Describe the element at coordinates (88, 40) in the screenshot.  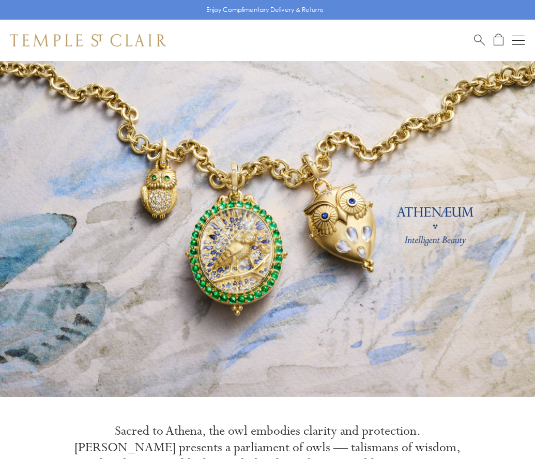
I see `img: Temple St. Clair` at that location.